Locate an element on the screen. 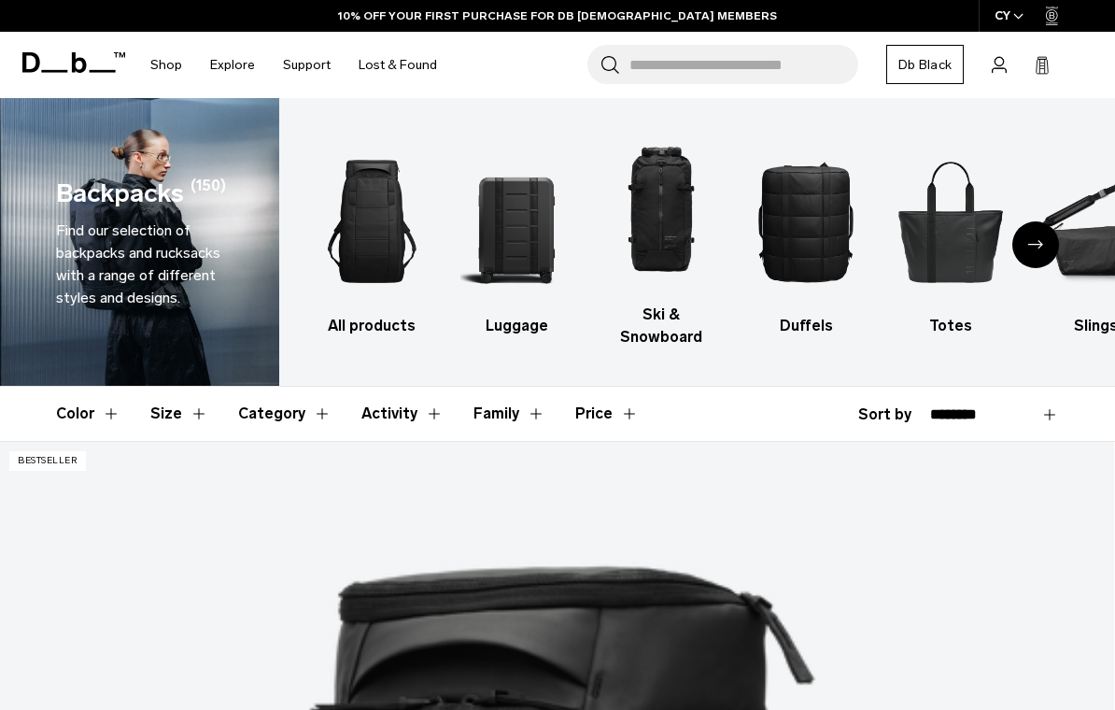 The image size is (1115, 710). a: Explore is located at coordinates (232, 64).